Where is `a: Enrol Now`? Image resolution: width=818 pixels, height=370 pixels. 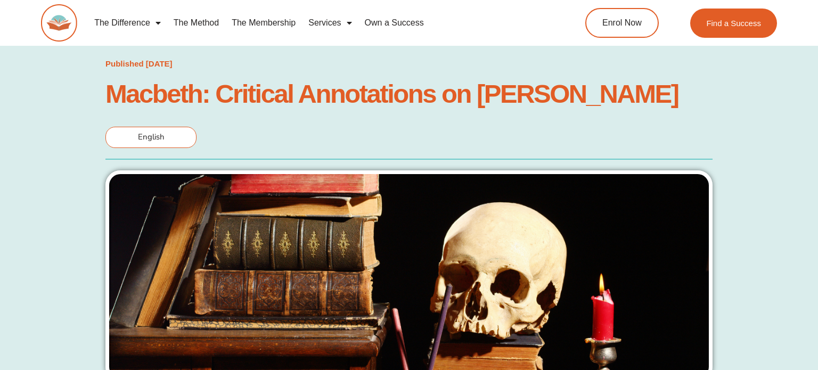
a: Enrol Now is located at coordinates (622, 23).